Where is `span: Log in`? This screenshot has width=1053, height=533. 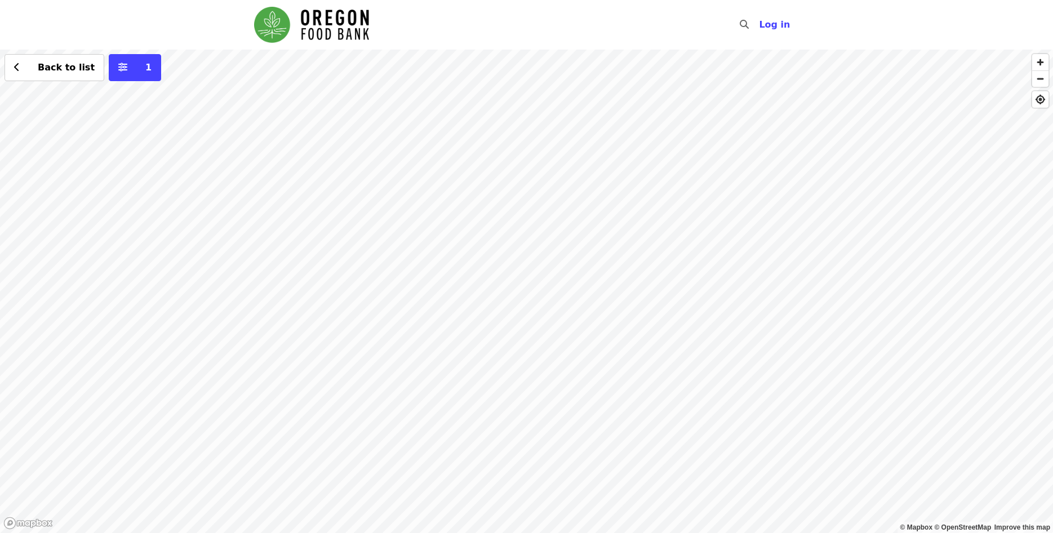
span: Log in is located at coordinates (774, 24).